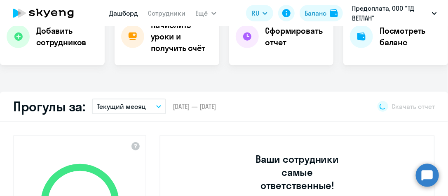 This screenshot has height=196, width=448. I want to click on a: Балансbalance, so click(321, 13).